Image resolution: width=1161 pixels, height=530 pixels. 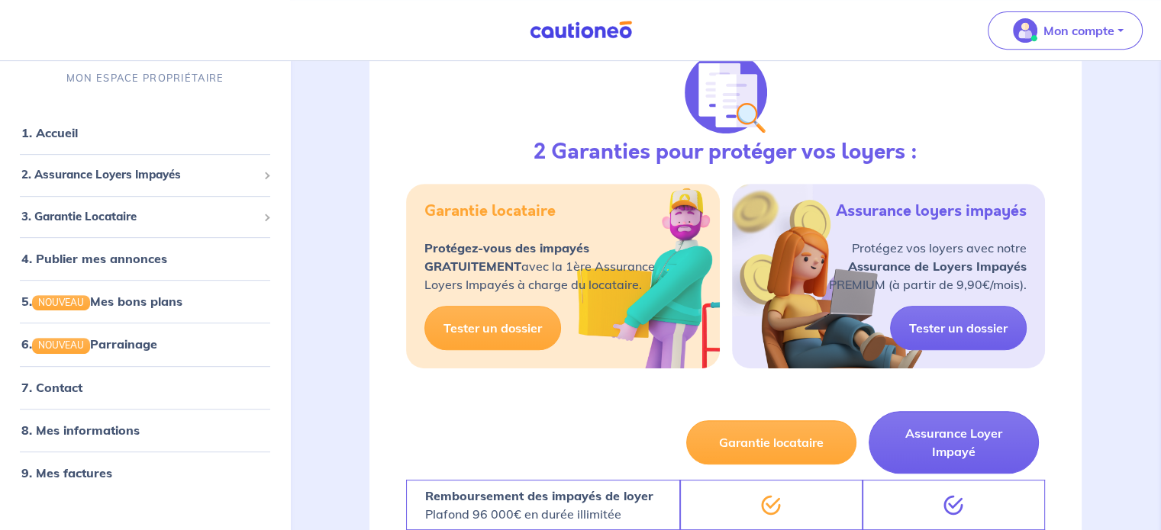 I want to click on div: 4. Publier mes annonces, so click(x=145, y=260).